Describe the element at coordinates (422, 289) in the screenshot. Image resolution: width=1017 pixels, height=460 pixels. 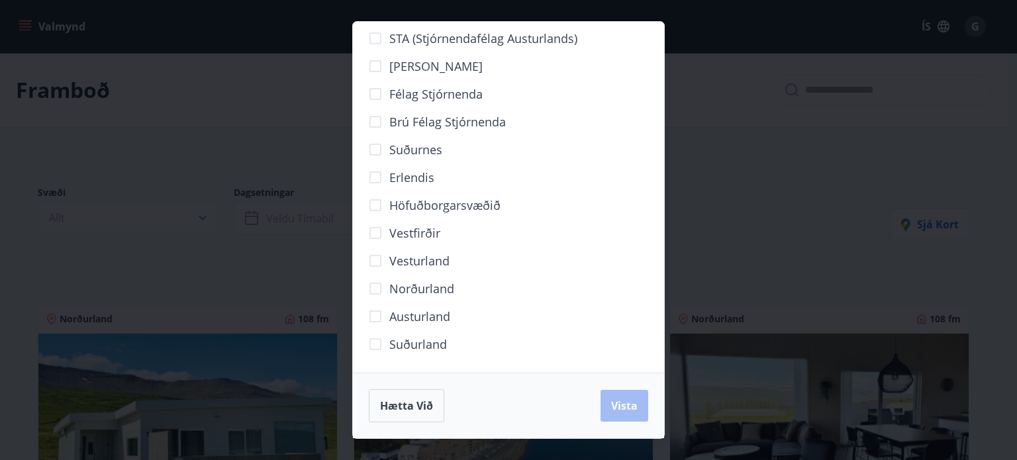
I see `span: Norðurland` at that location.